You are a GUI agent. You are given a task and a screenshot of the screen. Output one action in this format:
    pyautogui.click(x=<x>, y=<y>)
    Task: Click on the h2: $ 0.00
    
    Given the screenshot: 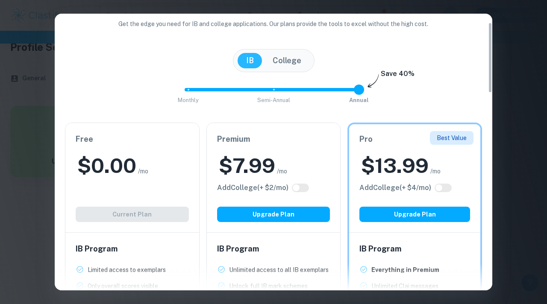 What is the action you would take?
    pyautogui.click(x=107, y=166)
    